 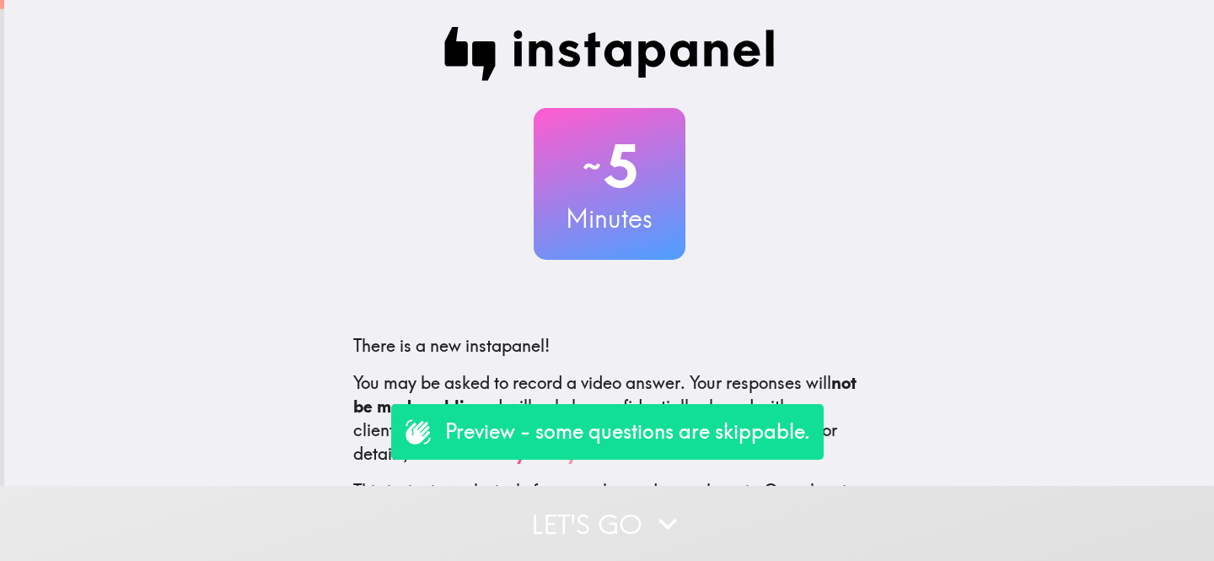 I want to click on b: not be made public, so click(x=604, y=394).